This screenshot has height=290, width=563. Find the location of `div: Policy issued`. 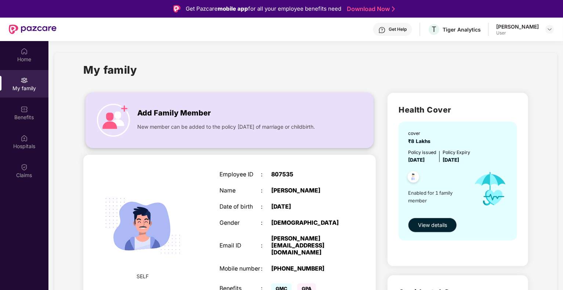

div: Policy issued is located at coordinates (422, 152).